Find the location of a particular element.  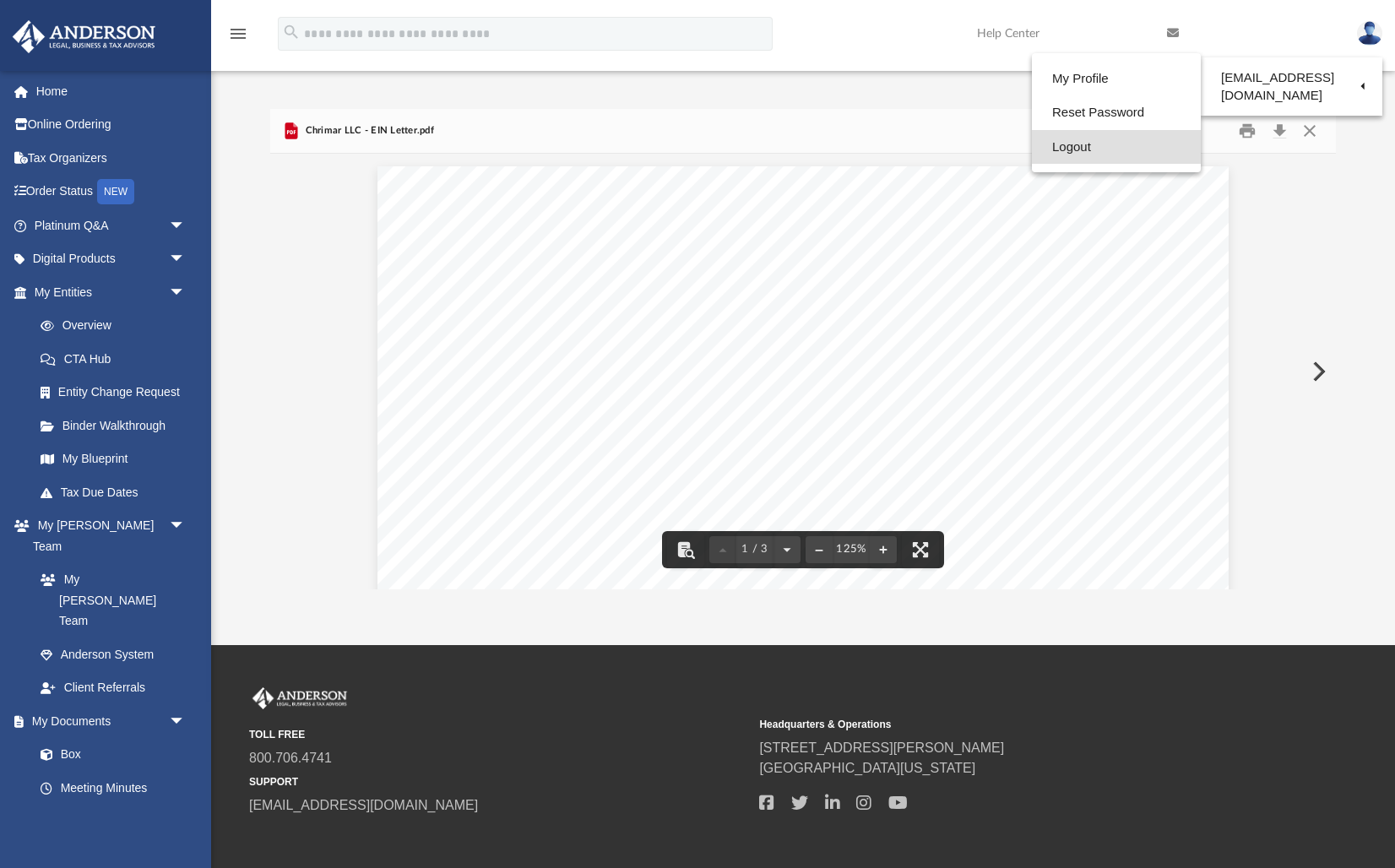

img: User Pic is located at coordinates (1370, 33).